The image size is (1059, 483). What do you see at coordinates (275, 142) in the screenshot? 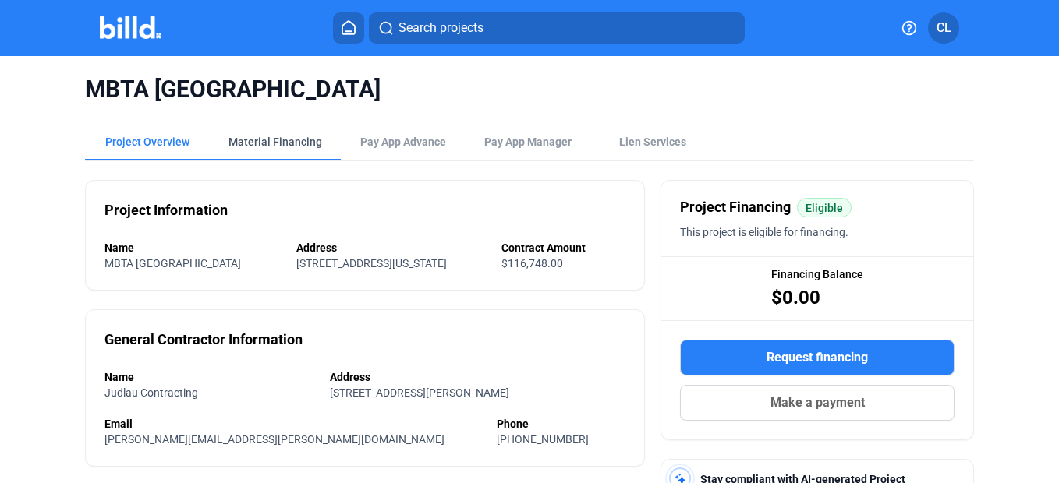
I see `div: Material Financing` at bounding box center [275, 142].